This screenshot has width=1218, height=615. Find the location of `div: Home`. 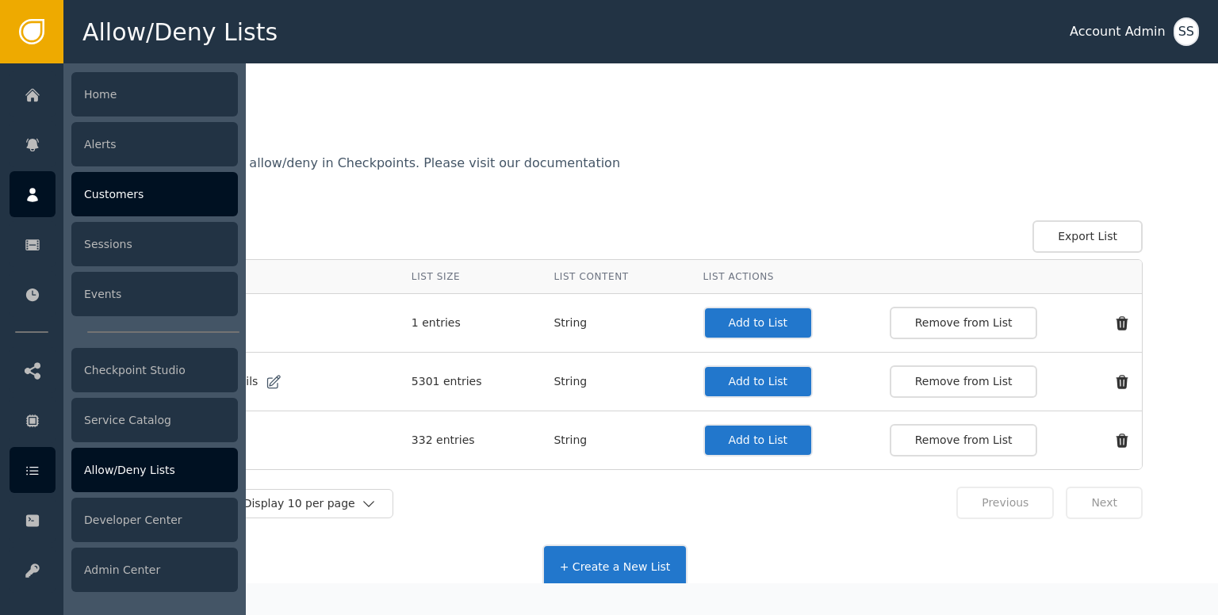

div: Home is located at coordinates (155, 94).